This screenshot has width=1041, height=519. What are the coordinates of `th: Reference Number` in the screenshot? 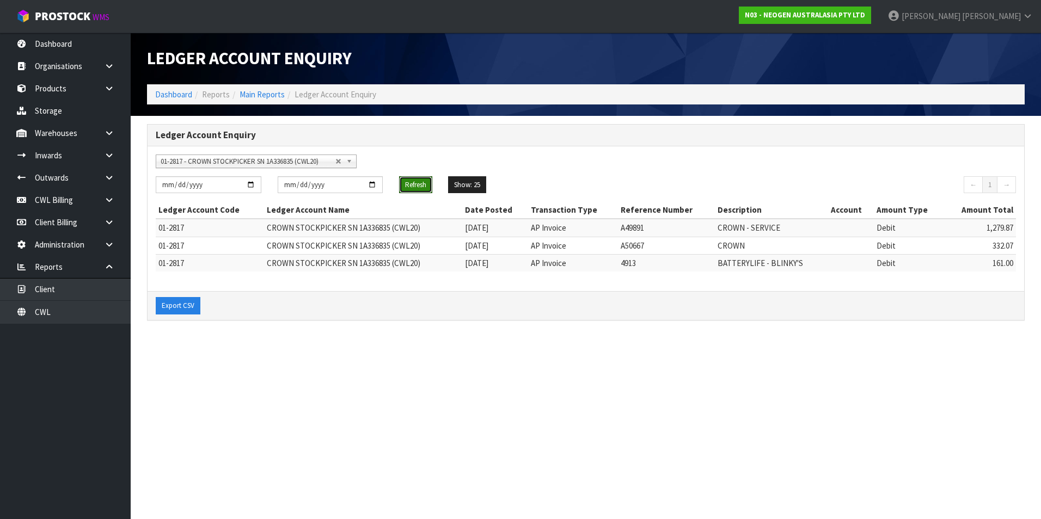 It's located at (666, 210).